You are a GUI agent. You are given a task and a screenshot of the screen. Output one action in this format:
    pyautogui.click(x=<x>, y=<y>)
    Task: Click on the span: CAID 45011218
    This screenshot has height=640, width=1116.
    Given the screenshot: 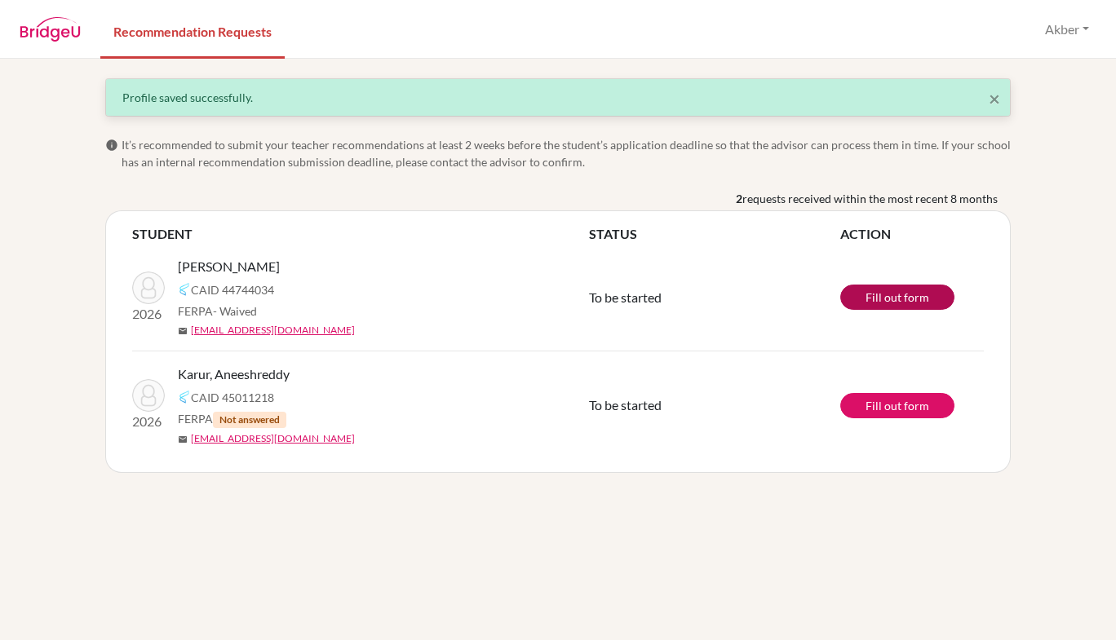 What is the action you would take?
    pyautogui.click(x=232, y=397)
    